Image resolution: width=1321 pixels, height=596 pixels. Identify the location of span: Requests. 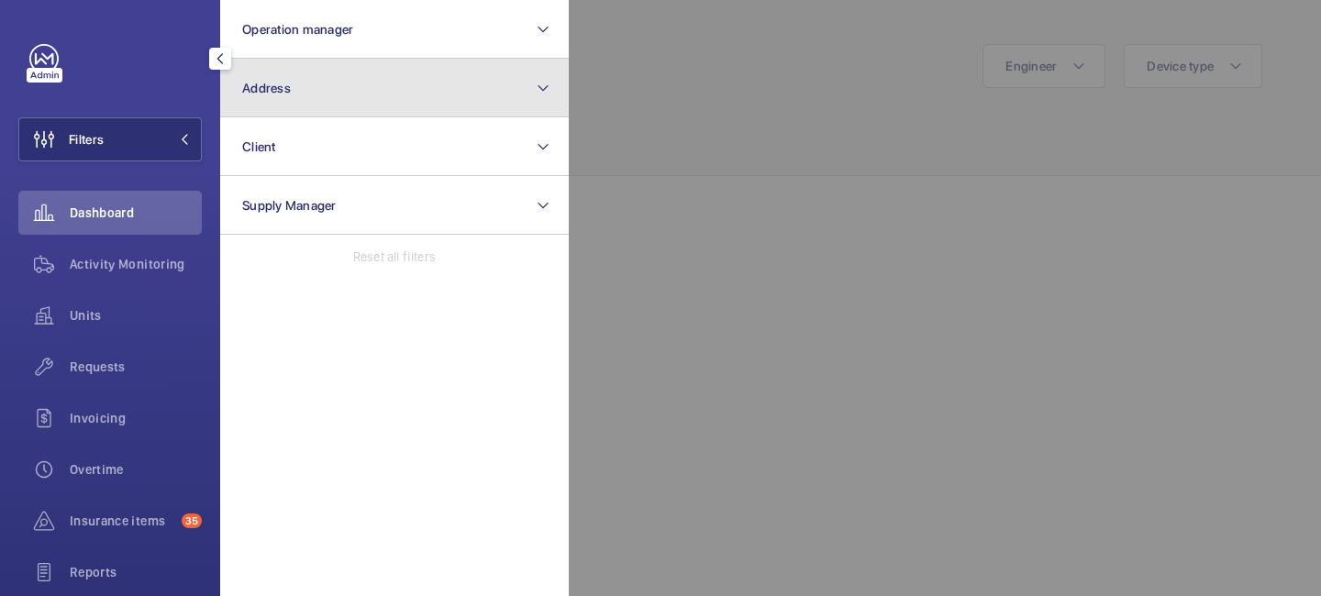
(136, 367).